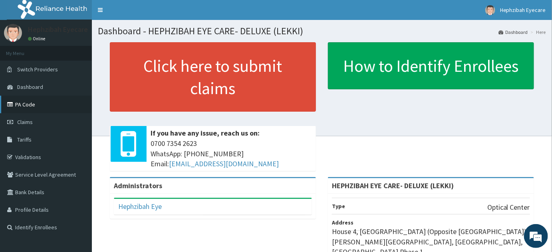 This screenshot has height=252, width=552. Describe the element at coordinates (25, 122) in the screenshot. I see `span: Claims` at that location.